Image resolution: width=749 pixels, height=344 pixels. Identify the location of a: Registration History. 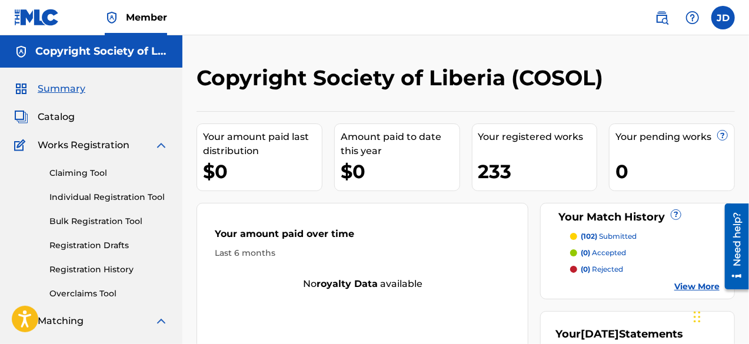
(109, 269).